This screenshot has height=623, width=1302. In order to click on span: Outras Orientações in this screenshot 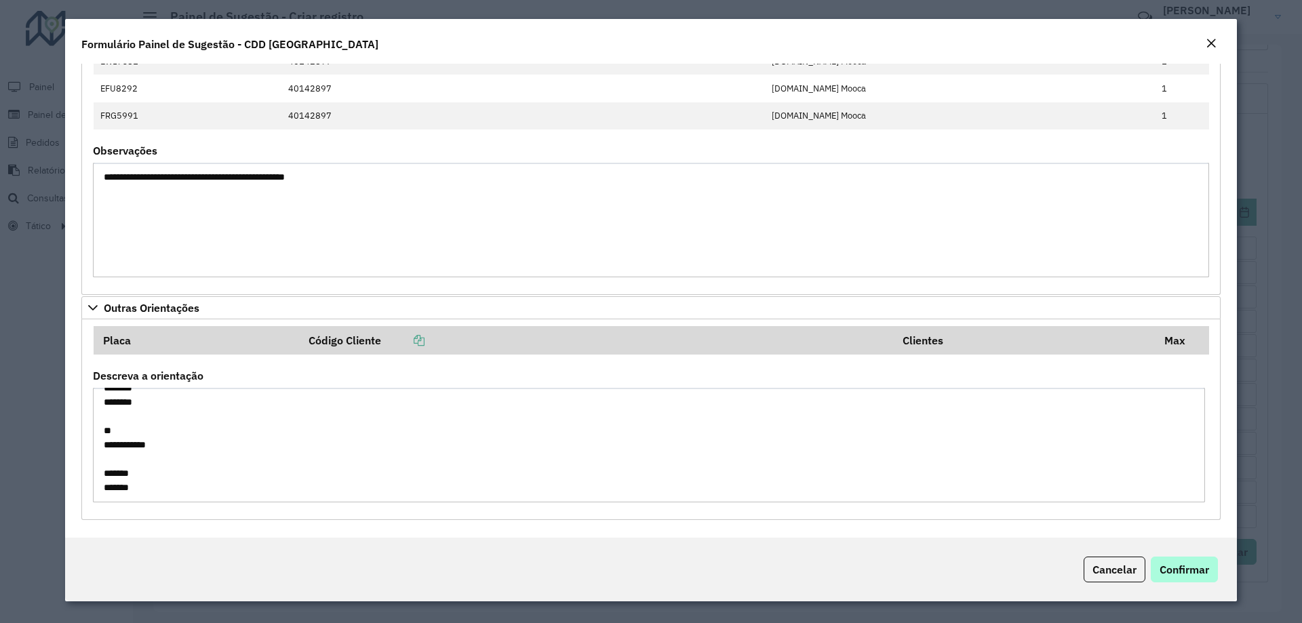, I will do `click(151, 308)`.